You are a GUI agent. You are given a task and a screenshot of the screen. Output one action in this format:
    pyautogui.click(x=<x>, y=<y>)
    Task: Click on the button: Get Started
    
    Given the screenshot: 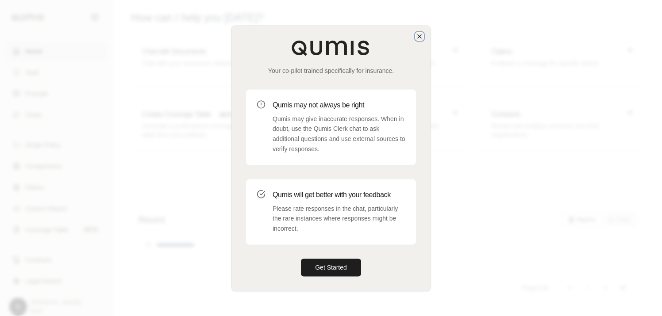 What is the action you would take?
    pyautogui.click(x=331, y=268)
    